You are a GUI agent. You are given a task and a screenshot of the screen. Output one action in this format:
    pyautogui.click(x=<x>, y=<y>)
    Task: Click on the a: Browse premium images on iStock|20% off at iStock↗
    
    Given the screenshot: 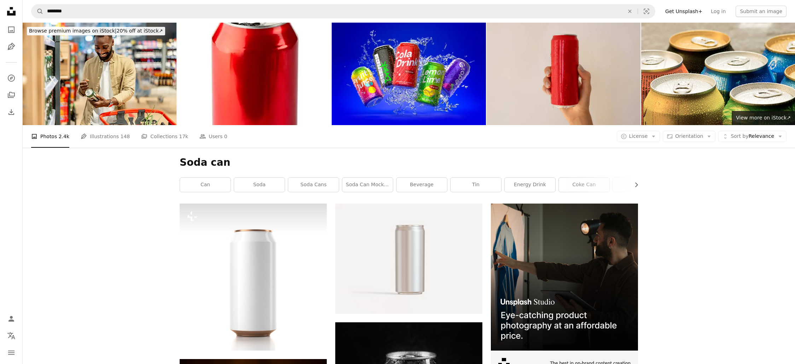 What is the action you would take?
    pyautogui.click(x=96, y=31)
    